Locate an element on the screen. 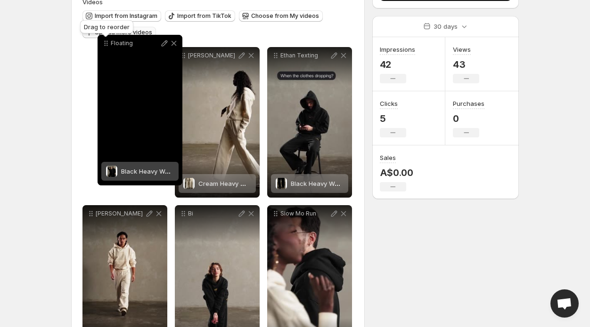 The width and height of the screenshot is (590, 327). span: Black Heavy Weight Trackpant is located at coordinates (336, 184).